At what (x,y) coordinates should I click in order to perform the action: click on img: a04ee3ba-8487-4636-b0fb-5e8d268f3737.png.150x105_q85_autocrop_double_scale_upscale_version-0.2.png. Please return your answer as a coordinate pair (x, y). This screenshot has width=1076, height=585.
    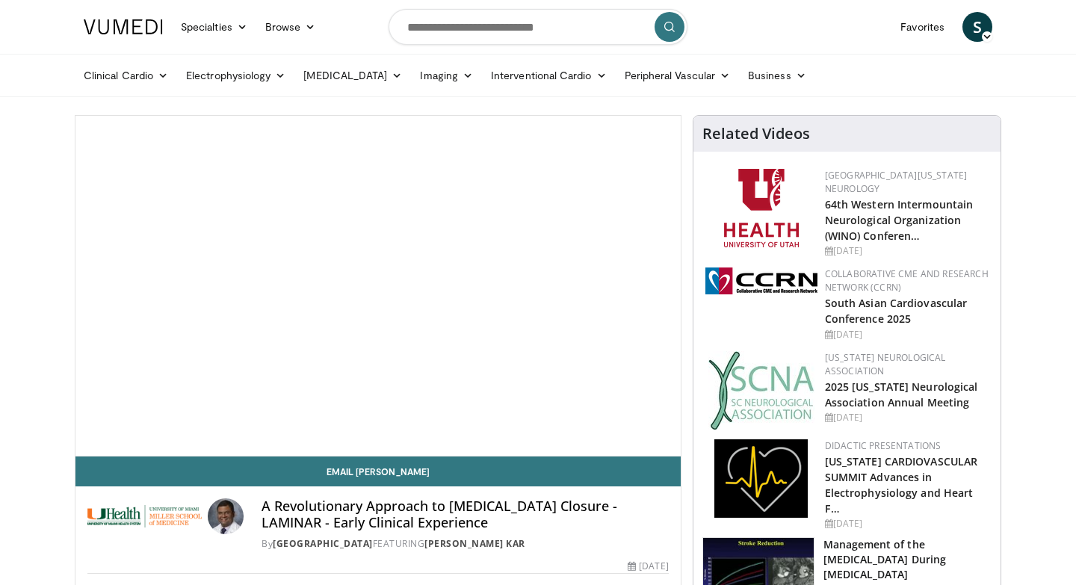
    Looking at the image, I should click on (761, 281).